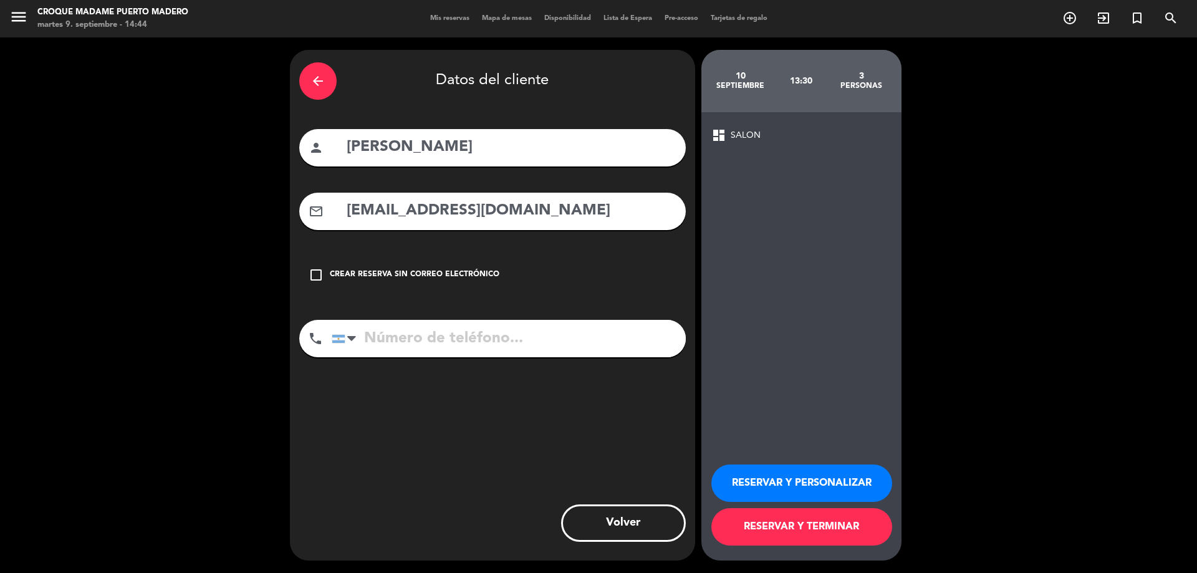 This screenshot has width=1197, height=573. I want to click on i: menu, so click(19, 17).